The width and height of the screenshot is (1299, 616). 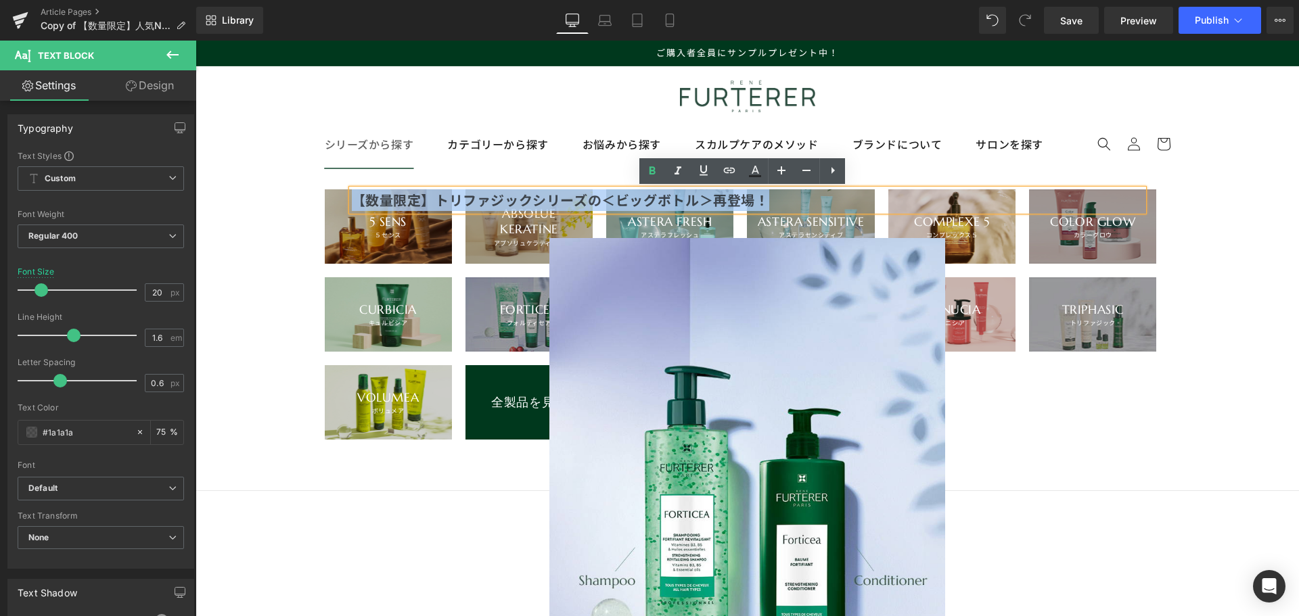 I want to click on div: Font, so click(x=101, y=465).